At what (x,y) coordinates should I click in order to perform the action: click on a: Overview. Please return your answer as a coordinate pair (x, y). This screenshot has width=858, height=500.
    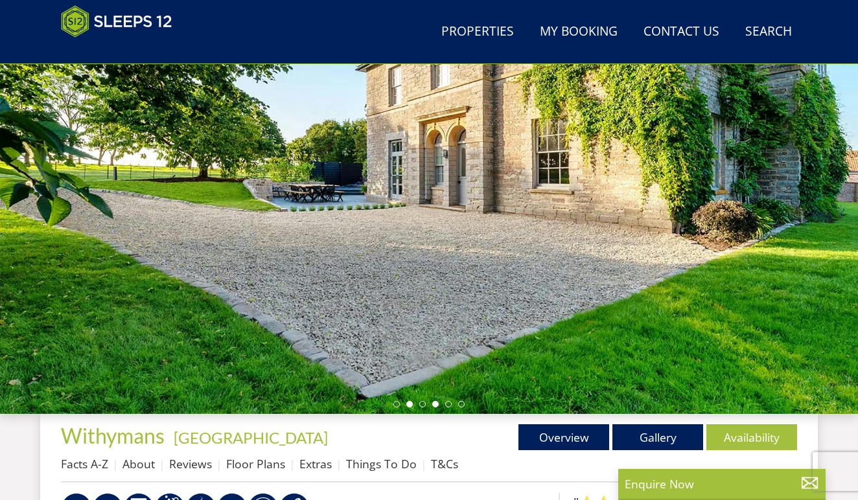
    Looking at the image, I should click on (564, 438).